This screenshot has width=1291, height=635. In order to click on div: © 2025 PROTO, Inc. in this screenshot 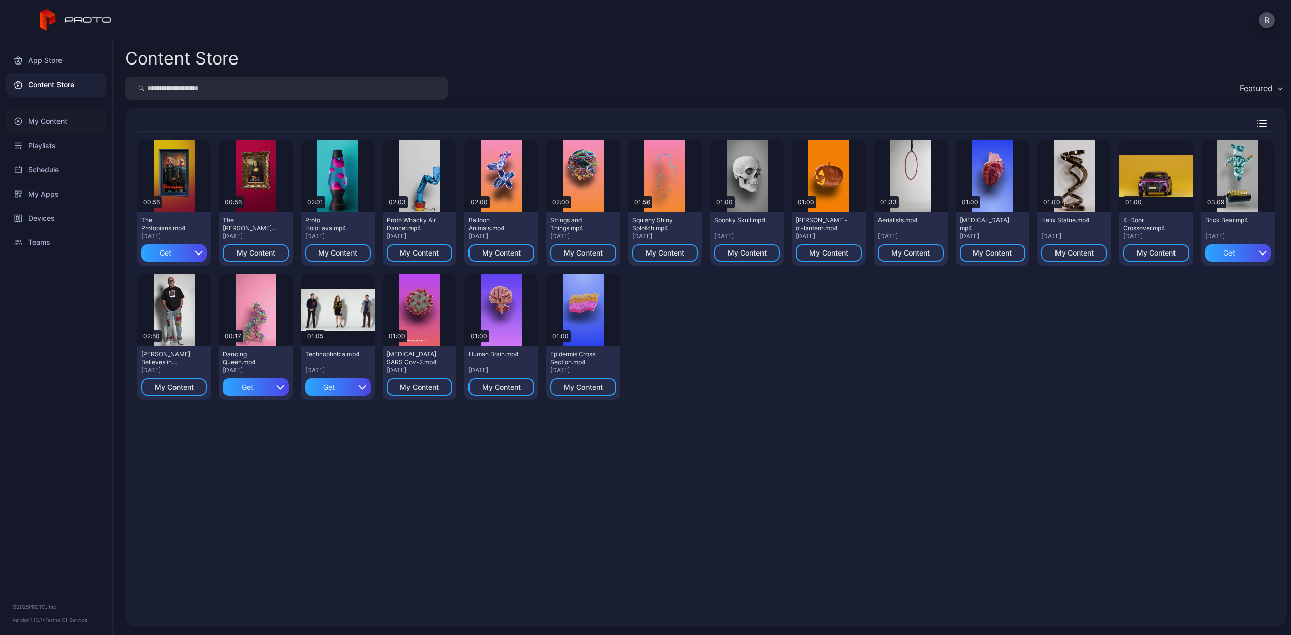, I will do `click(56, 607)`.